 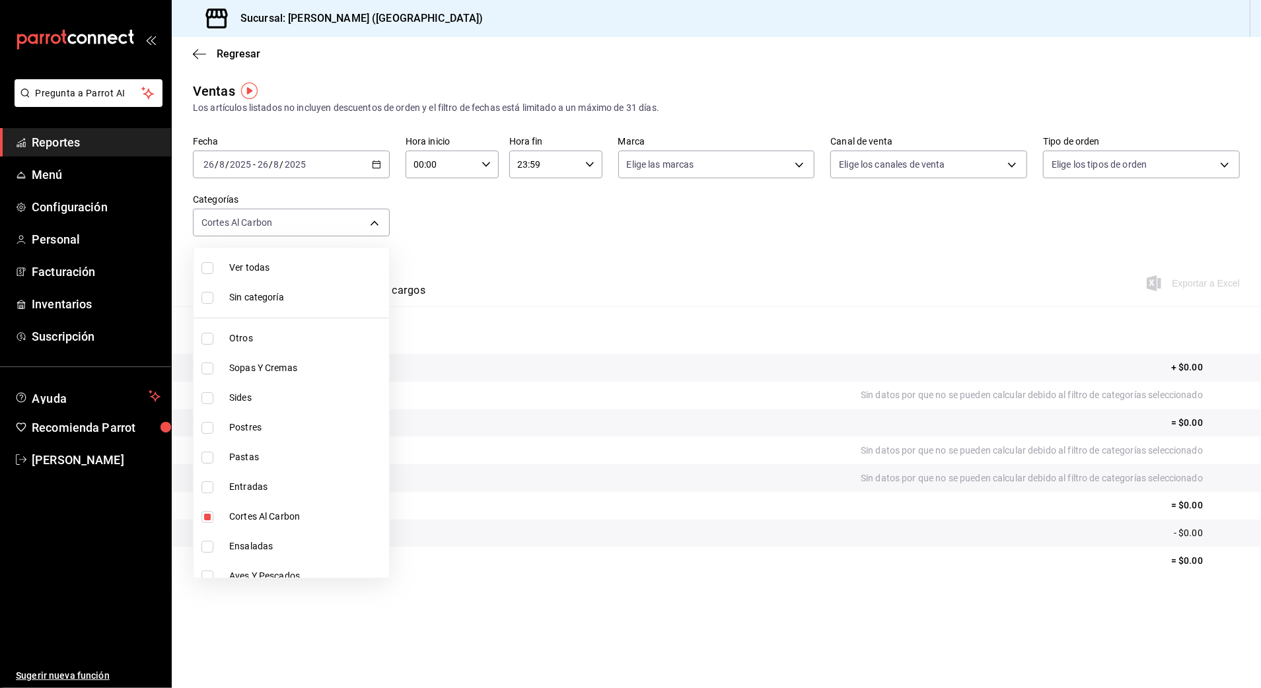 What do you see at coordinates (306, 457) in the screenshot?
I see `span: Pastas` at bounding box center [306, 457].